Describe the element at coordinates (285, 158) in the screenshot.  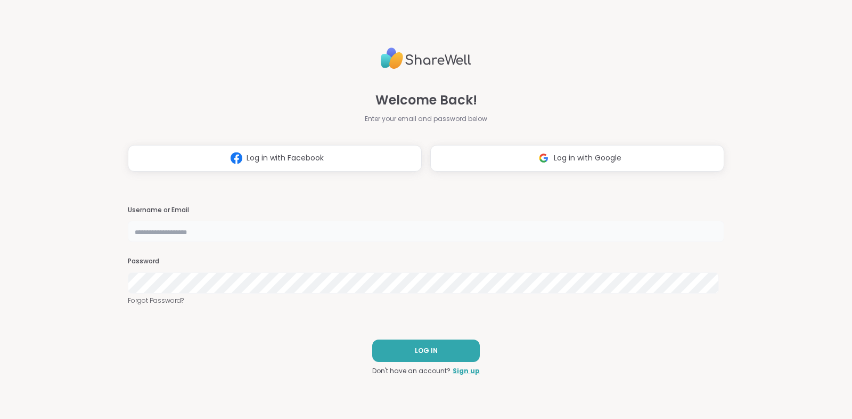
I see `span: Log in with Facebook` at that location.